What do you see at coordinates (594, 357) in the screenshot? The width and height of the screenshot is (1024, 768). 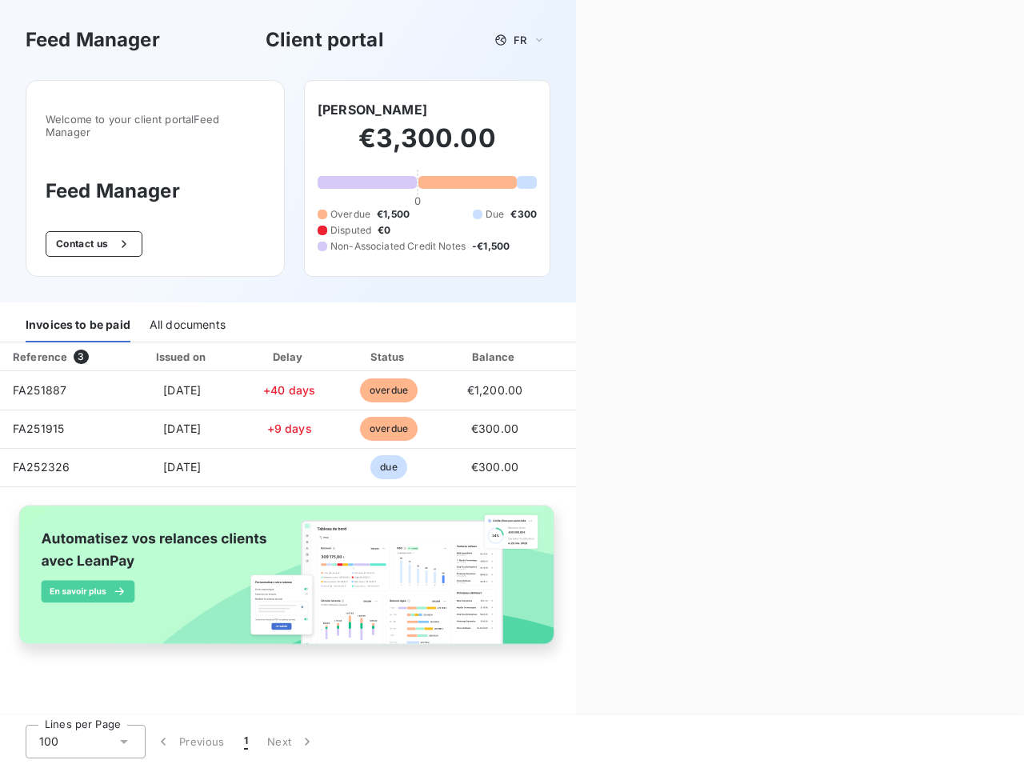 I see `div: PDF` at bounding box center [594, 357].